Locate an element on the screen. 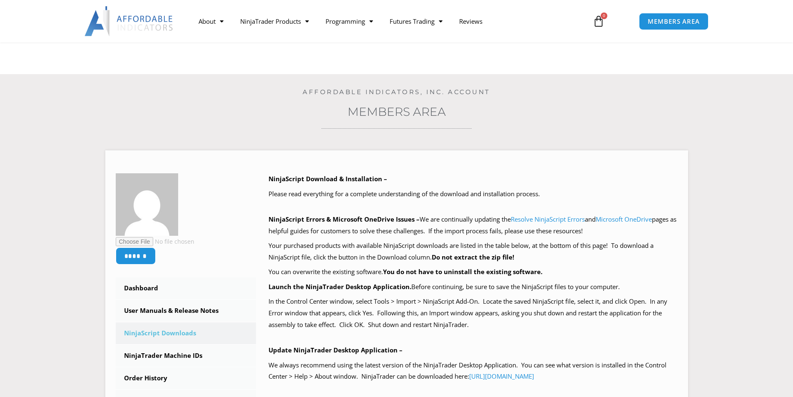 Image resolution: width=793 pixels, height=397 pixels. p: Before continuing, be sure to save the NinjaScript files to your computer. is located at coordinates (473, 287).